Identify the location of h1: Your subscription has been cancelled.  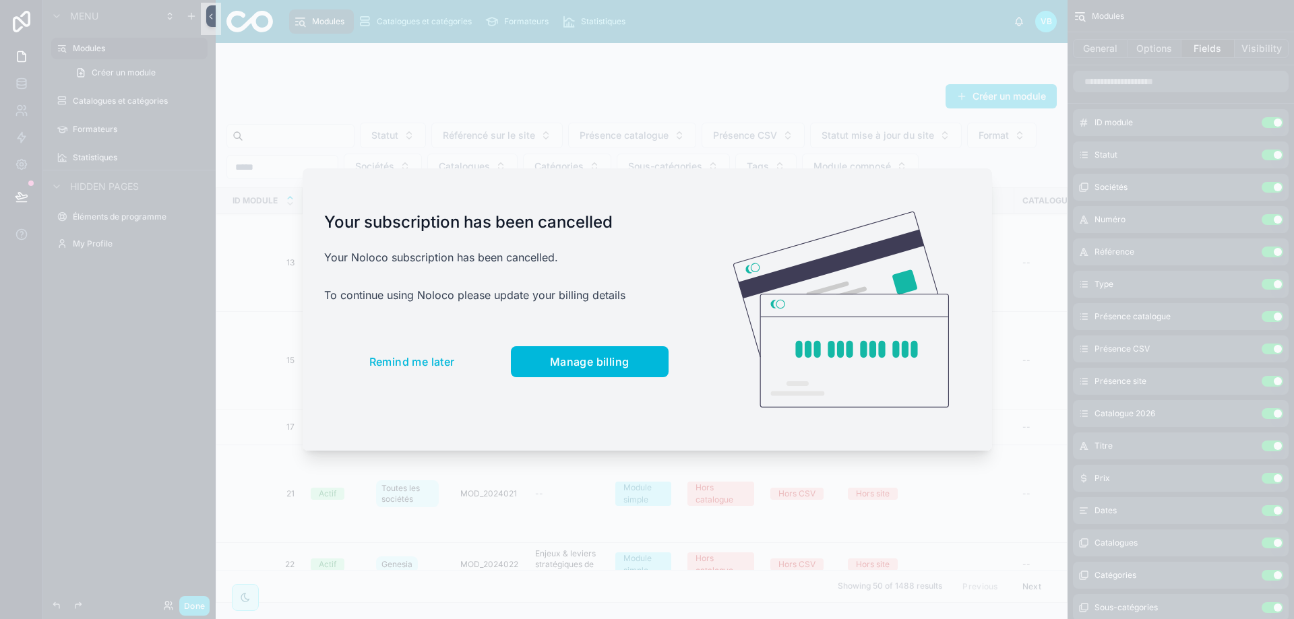
(496, 222).